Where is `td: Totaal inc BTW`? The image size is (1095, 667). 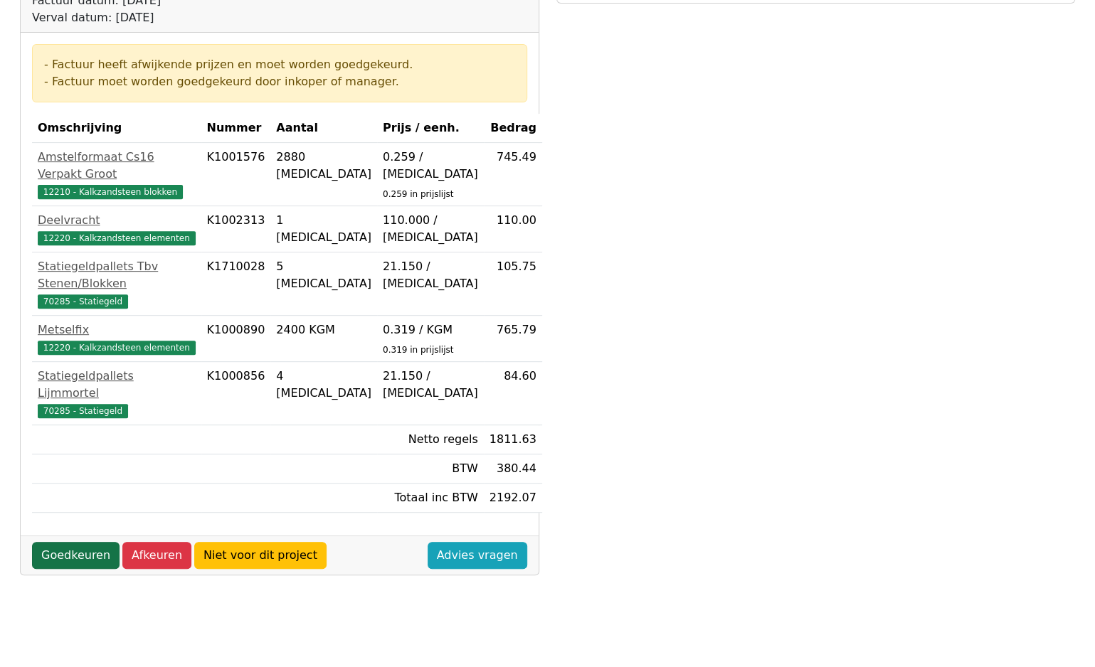 td: Totaal inc BTW is located at coordinates (430, 498).